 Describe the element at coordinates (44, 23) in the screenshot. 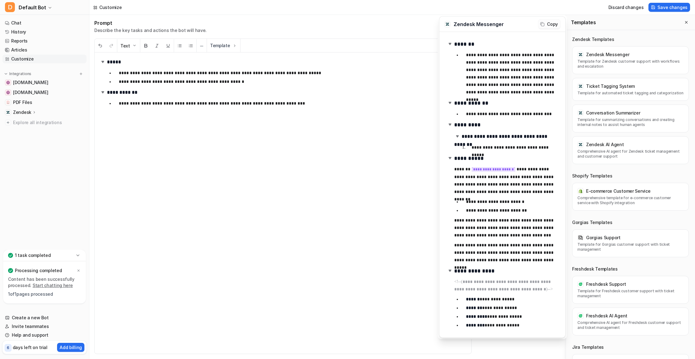

I see `a: Chat` at that location.